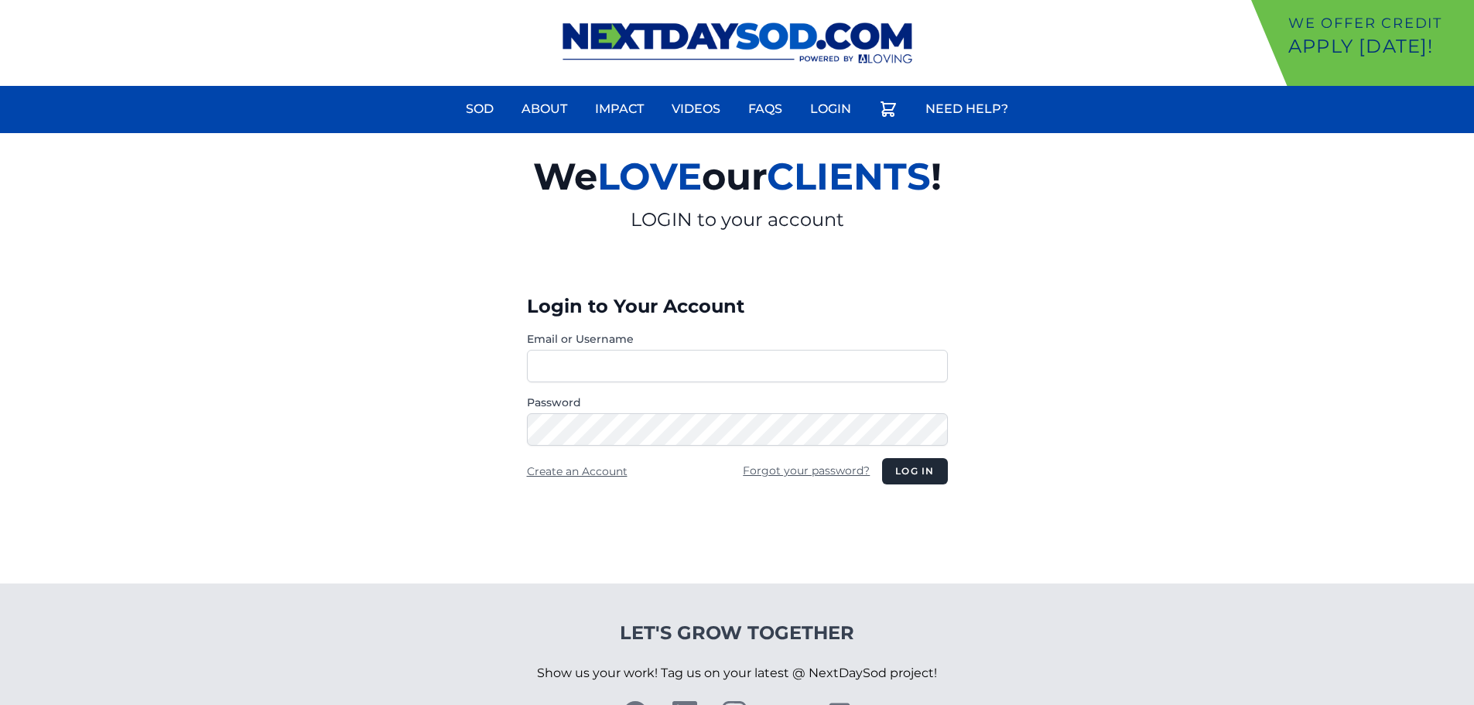 The image size is (1474, 705). I want to click on a: Videos, so click(696, 109).